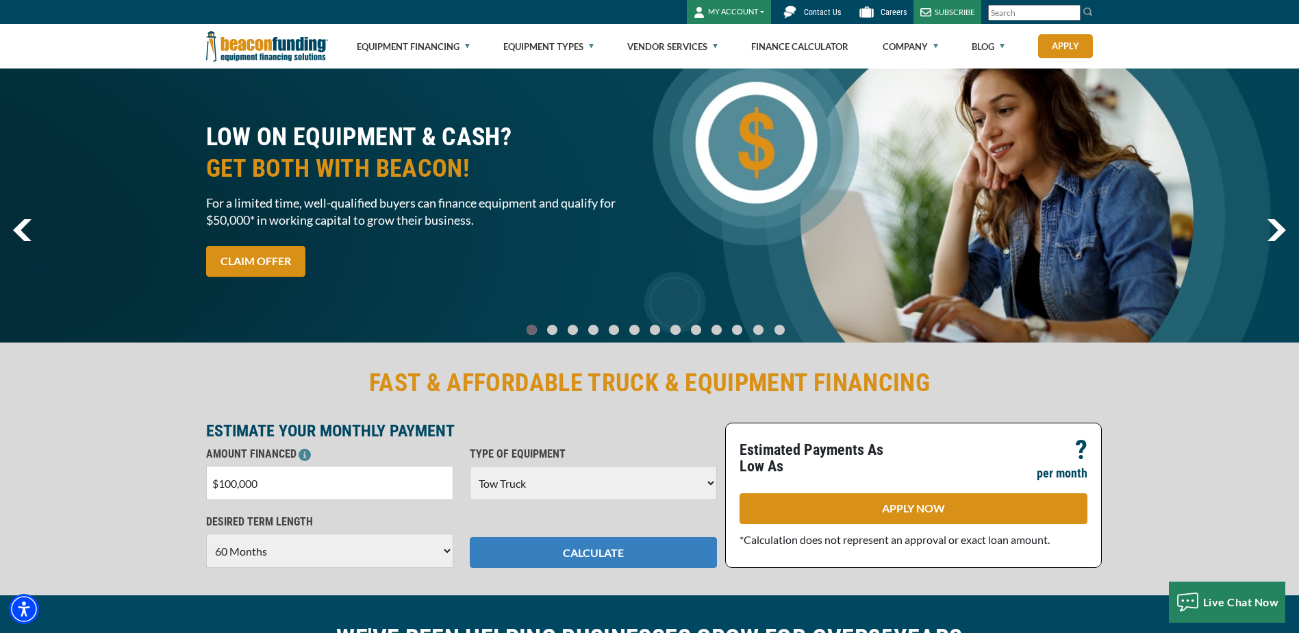 The width and height of the screenshot is (1299, 633). Describe the element at coordinates (424, 212) in the screenshot. I see `span: For a limited time, well-qualified buyers can finance equipment and qualify for $50,000* in worki...` at that location.